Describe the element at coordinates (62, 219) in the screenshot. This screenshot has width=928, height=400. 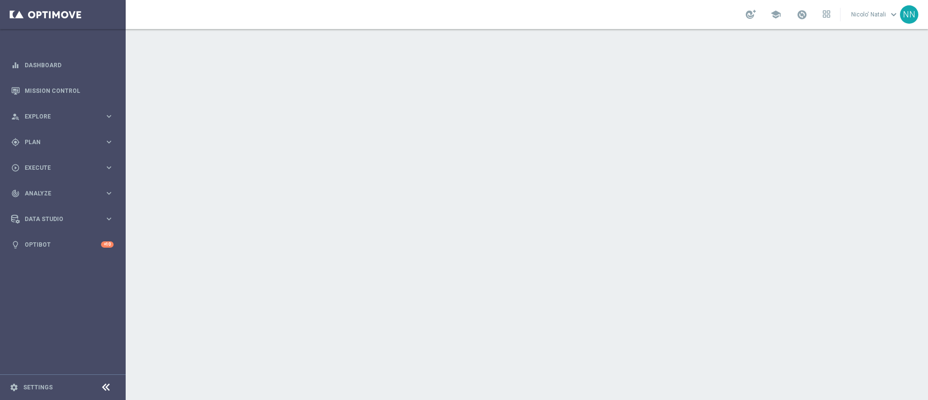
I see `button: Data Studio keyboard_arrow_right` at that location.